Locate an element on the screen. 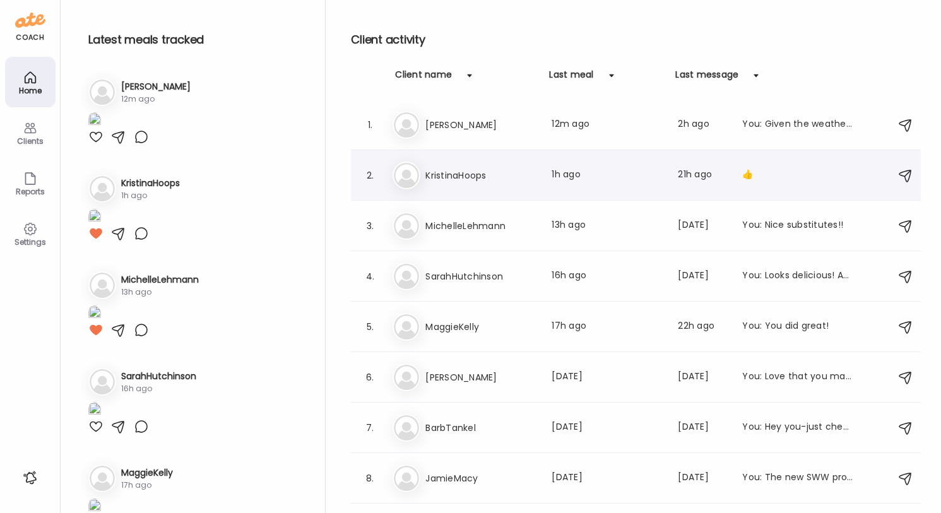 This screenshot has height=513, width=941. div: You: Looks delicious! And nice choices! is located at coordinates (798, 276).